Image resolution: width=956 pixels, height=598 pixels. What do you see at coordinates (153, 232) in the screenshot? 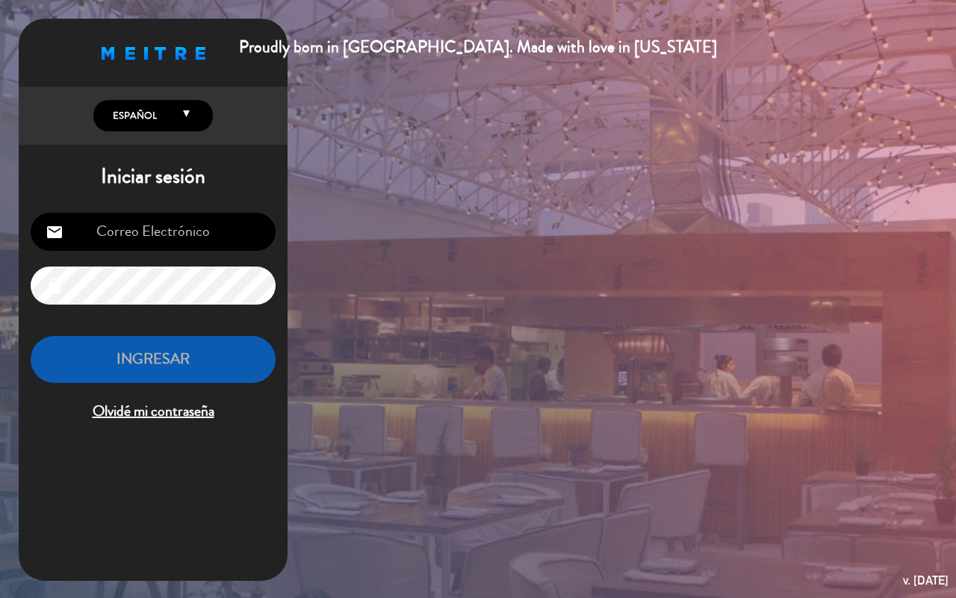
I see `input: Correo Electrónico` at bounding box center [153, 232].